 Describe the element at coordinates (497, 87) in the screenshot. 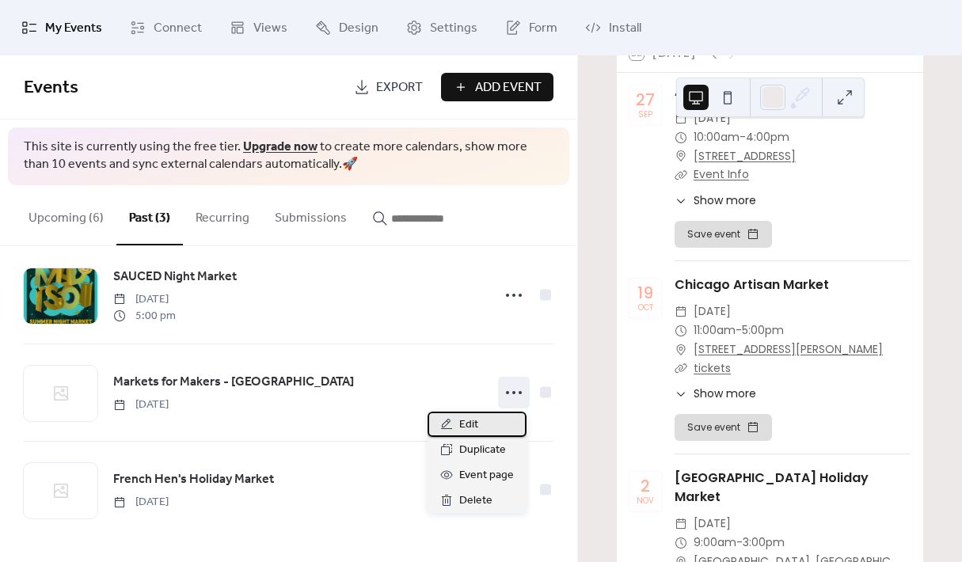

I see `a: Add Event` at that location.